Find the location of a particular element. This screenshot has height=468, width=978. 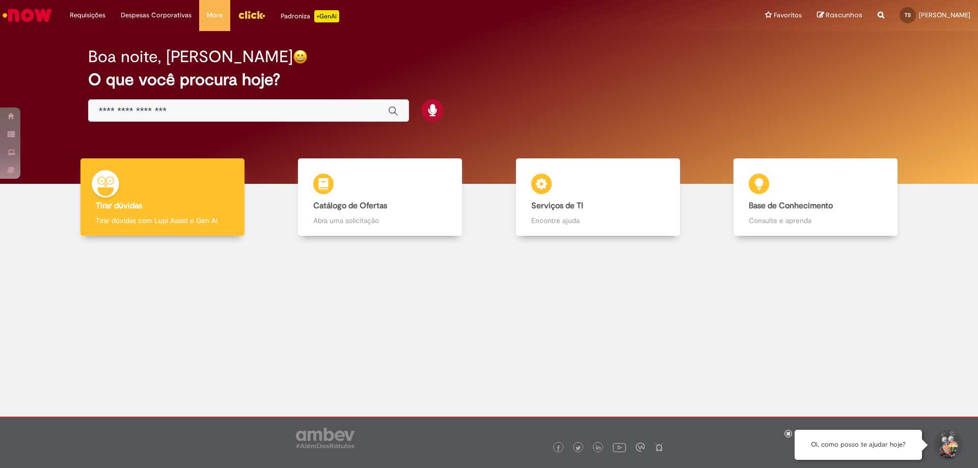

h2: O que você procura hoje? is located at coordinates (489, 79).